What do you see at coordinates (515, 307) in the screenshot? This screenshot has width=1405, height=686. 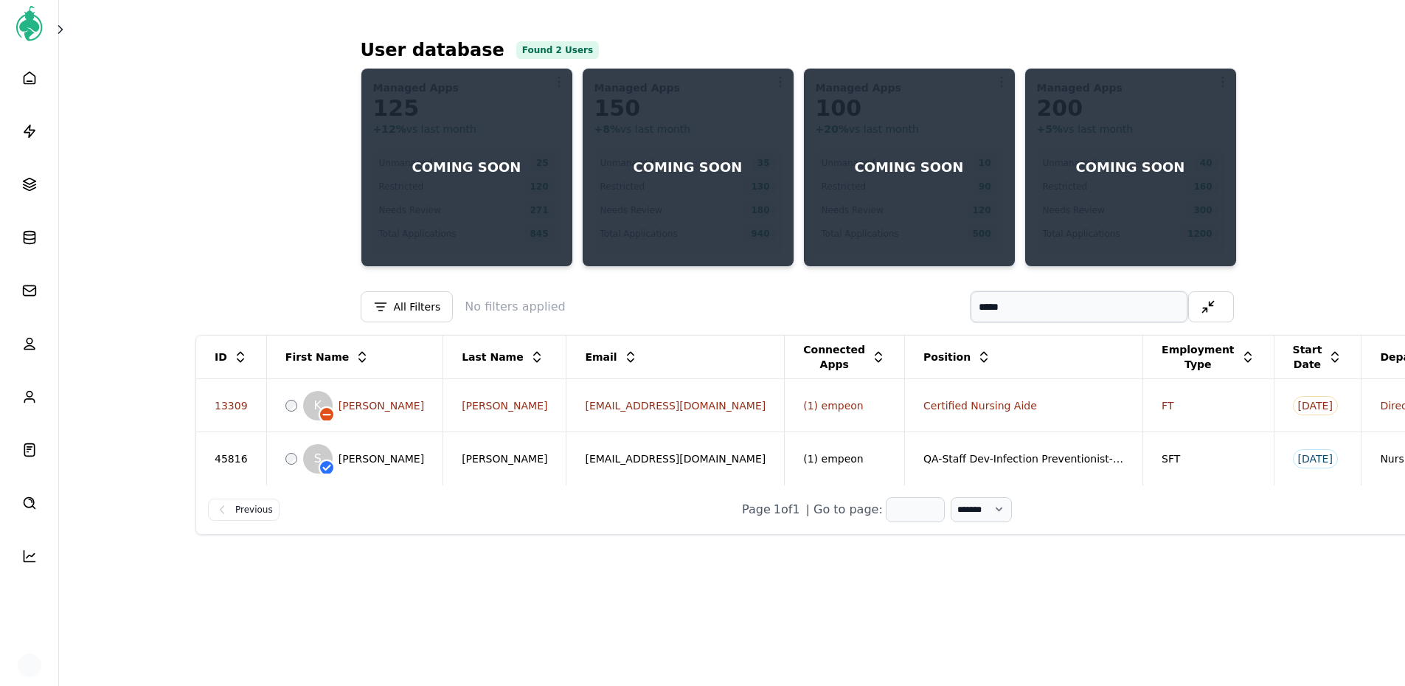 I see `span: No filters applied` at bounding box center [515, 307].